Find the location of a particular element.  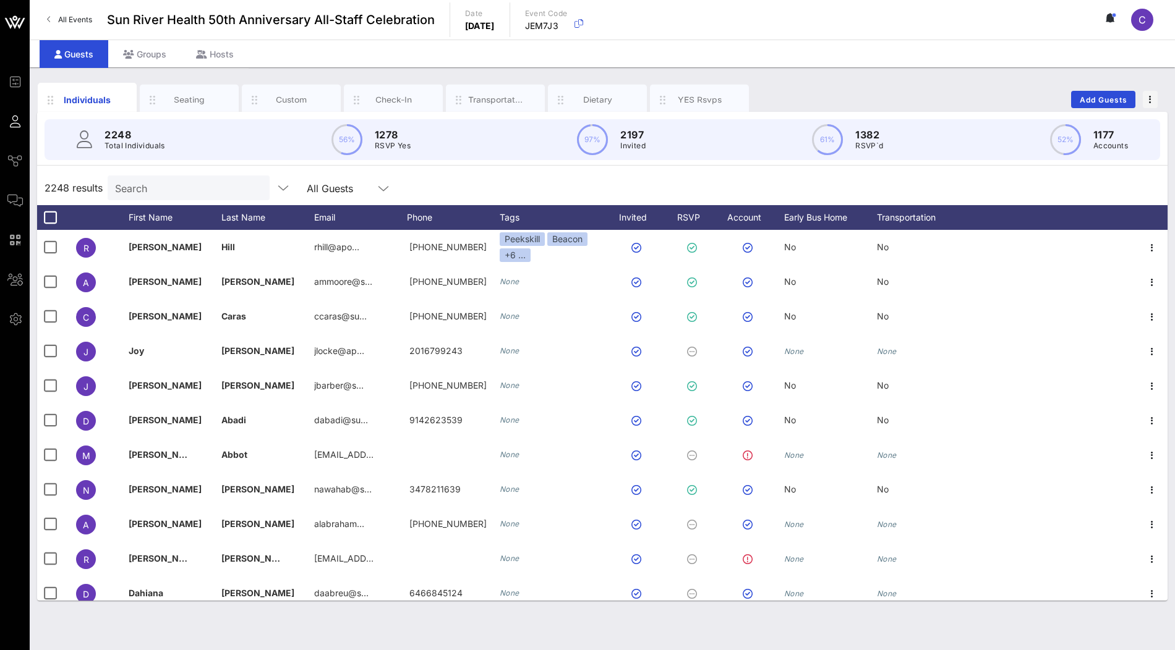

p: alabraham… is located at coordinates (339, 524).